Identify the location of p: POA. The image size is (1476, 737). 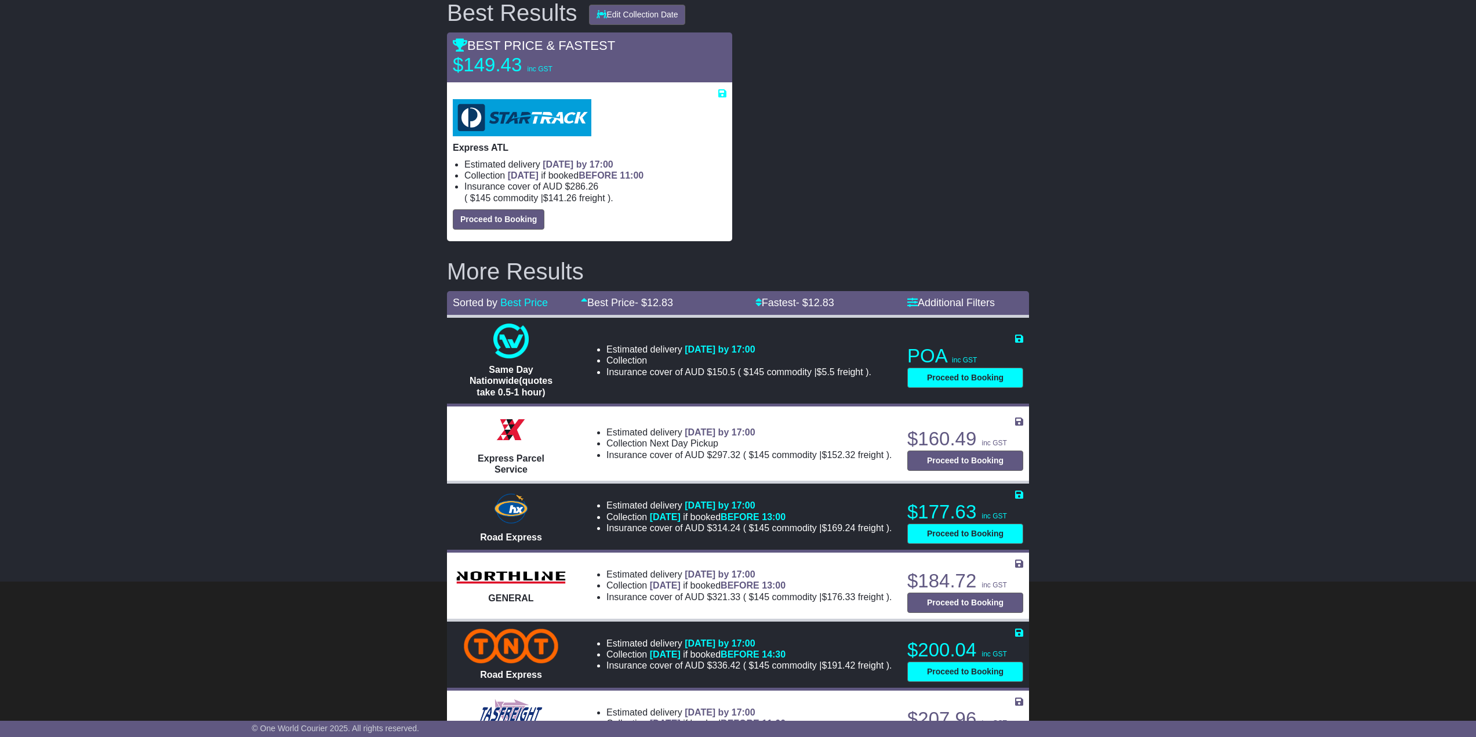
(965, 356).